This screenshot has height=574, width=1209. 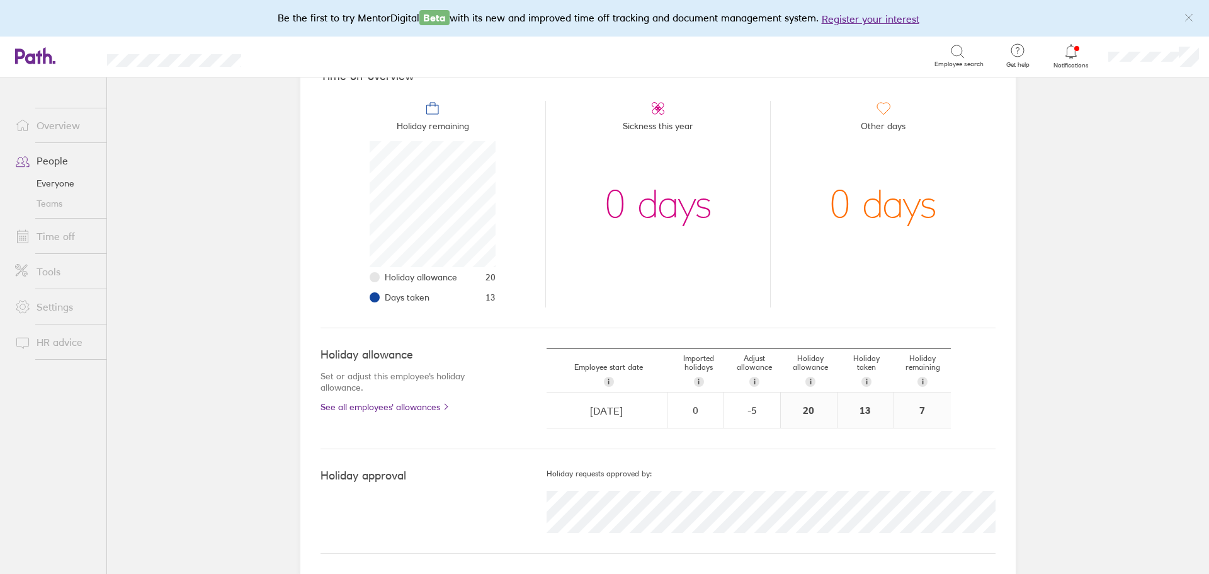 What do you see at coordinates (421, 277) in the screenshot?
I see `span: Holiday allowance` at bounding box center [421, 277].